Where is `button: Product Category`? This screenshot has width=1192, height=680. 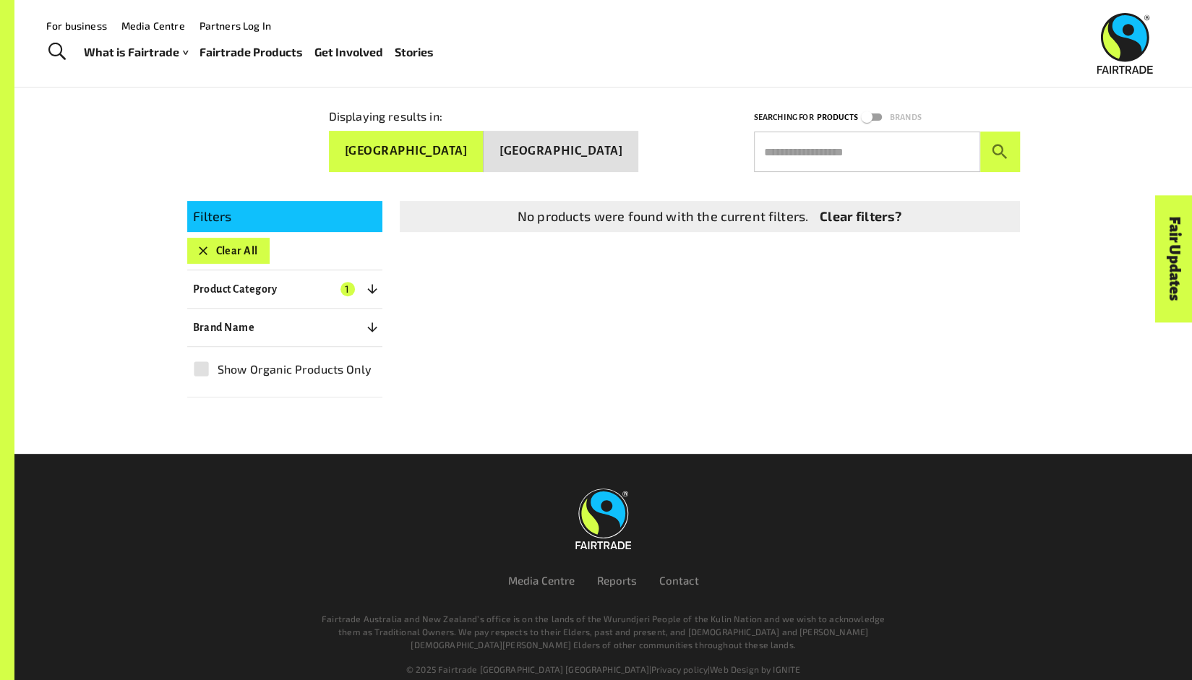
button: Product Category is located at coordinates (285, 289).